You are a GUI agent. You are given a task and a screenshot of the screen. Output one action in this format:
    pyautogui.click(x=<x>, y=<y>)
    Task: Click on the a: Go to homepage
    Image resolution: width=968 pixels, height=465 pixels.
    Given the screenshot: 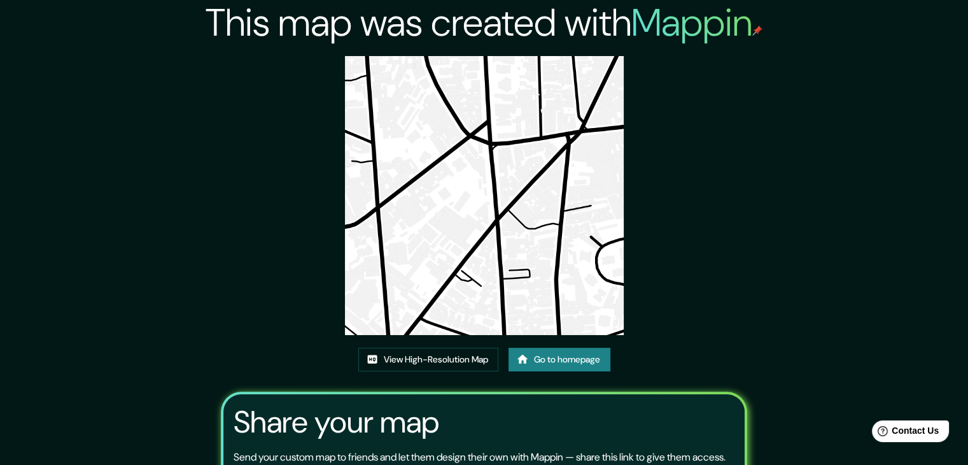 What is the action you would take?
    pyautogui.click(x=559, y=359)
    